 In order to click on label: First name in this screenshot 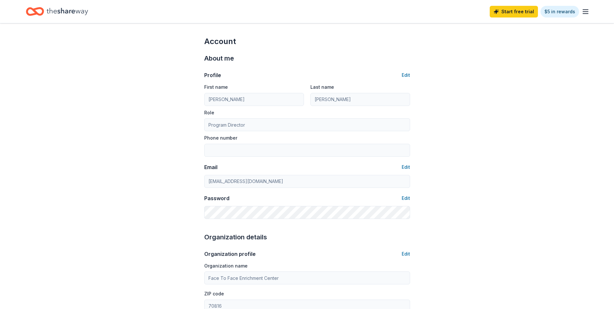, I will do `click(216, 87)`.